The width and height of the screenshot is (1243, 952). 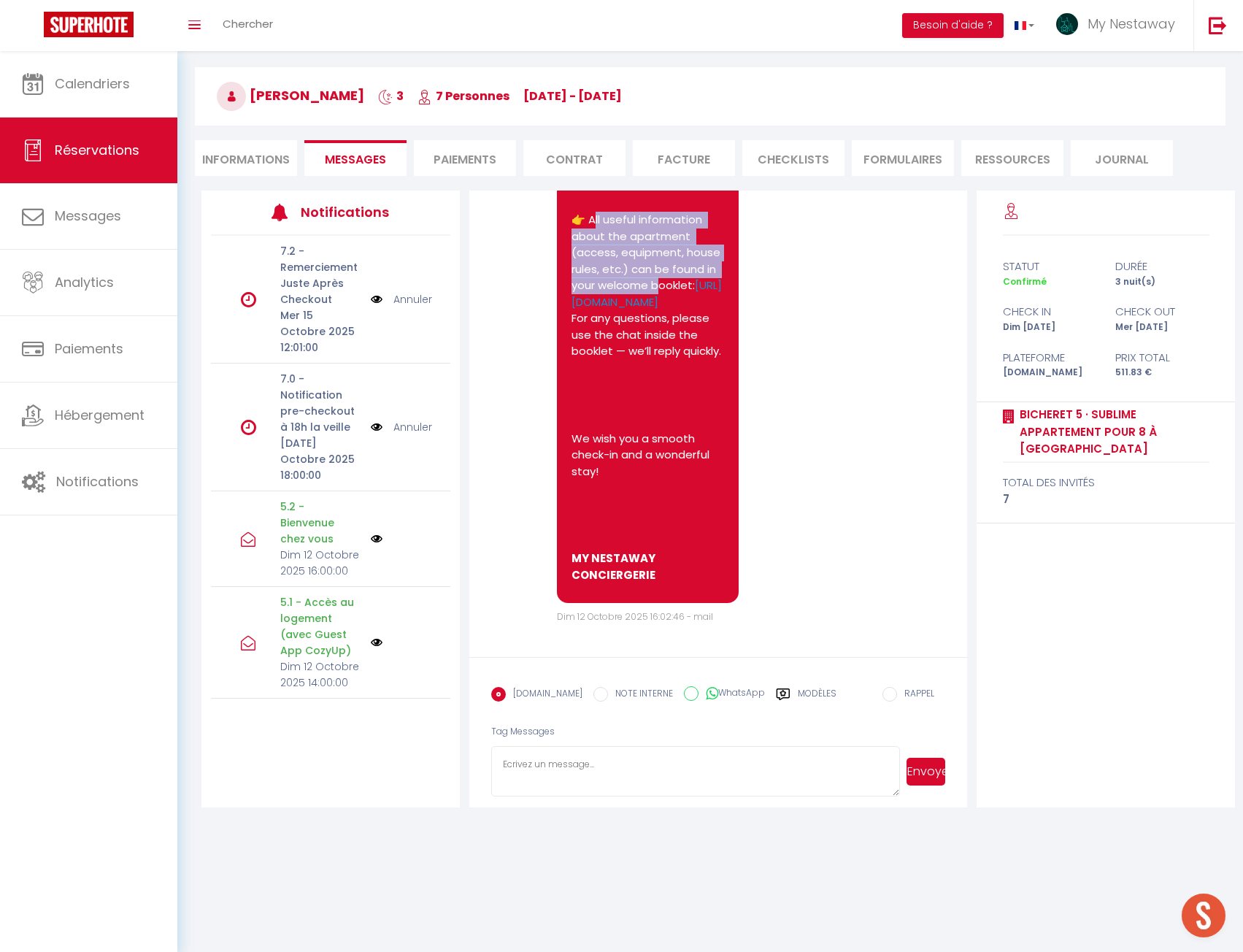 I want to click on div: 7, so click(x=1106, y=499).